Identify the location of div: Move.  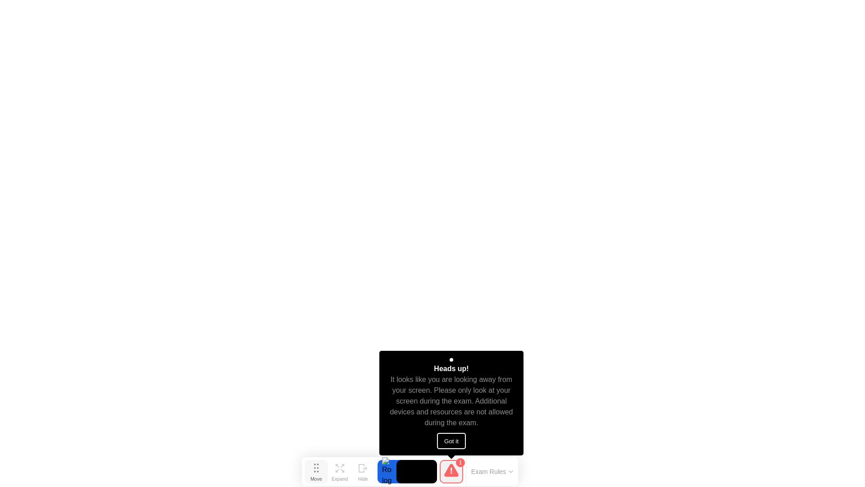
(316, 478).